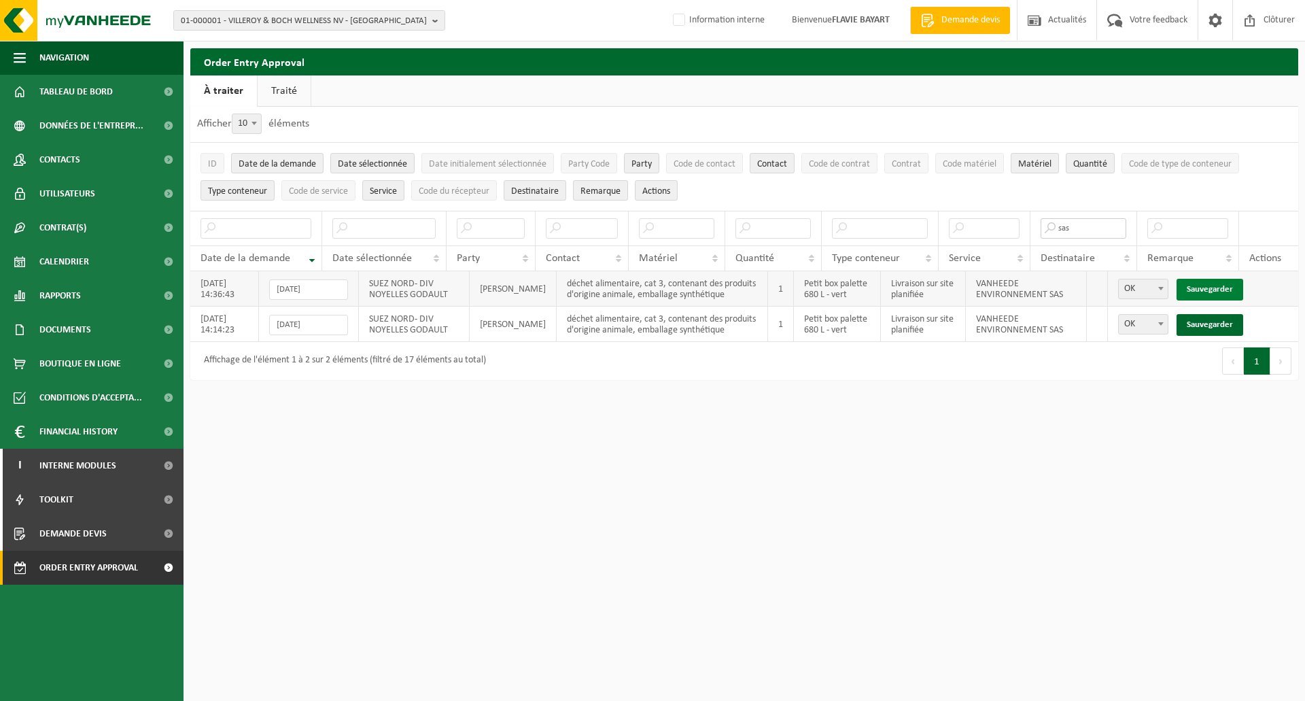  Describe the element at coordinates (64, 262) in the screenshot. I see `span: Calendrier` at that location.